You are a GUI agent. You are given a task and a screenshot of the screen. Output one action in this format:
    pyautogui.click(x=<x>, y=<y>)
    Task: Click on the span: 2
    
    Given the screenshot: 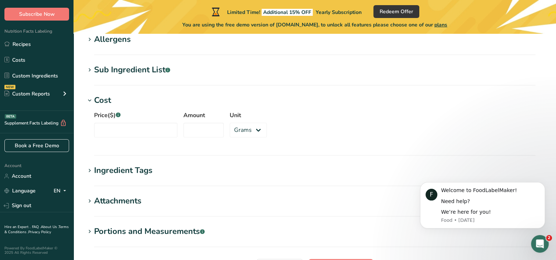 What is the action you would take?
    pyautogui.click(x=549, y=238)
    